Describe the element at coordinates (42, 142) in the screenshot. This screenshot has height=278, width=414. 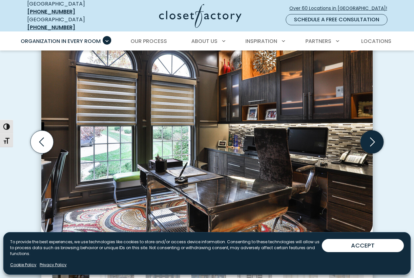
I see `button: Previous slide` at that location.